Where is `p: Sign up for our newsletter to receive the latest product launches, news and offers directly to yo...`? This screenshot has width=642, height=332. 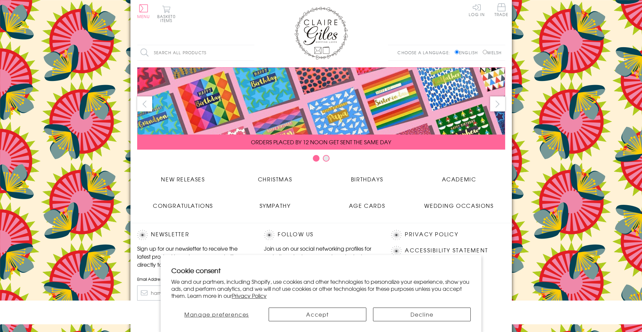 p: Sign up for our newsletter to receive the latest product launches, news and offers directly to yo... is located at coordinates (194, 256).